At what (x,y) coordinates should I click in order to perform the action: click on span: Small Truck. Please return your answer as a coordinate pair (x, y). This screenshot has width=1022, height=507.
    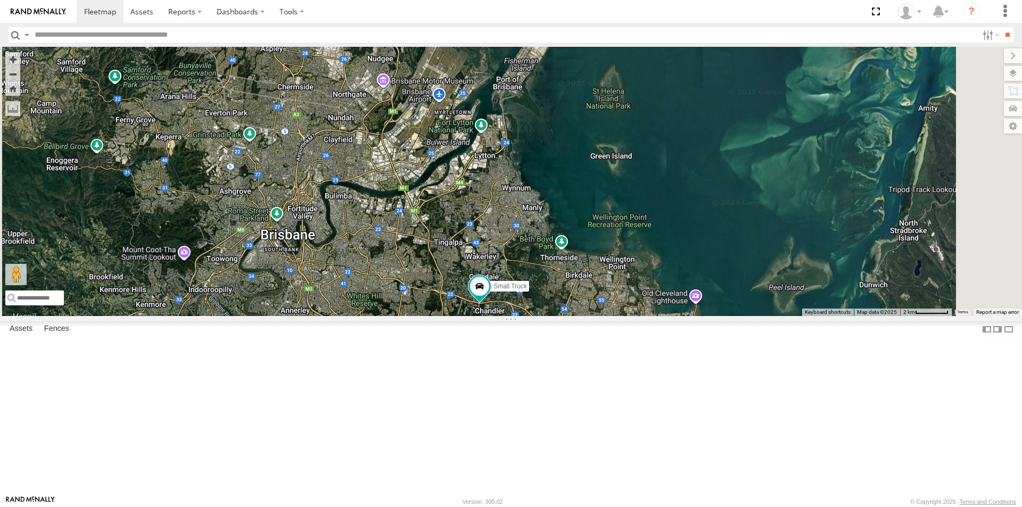
    Looking at the image, I should click on (510, 286).